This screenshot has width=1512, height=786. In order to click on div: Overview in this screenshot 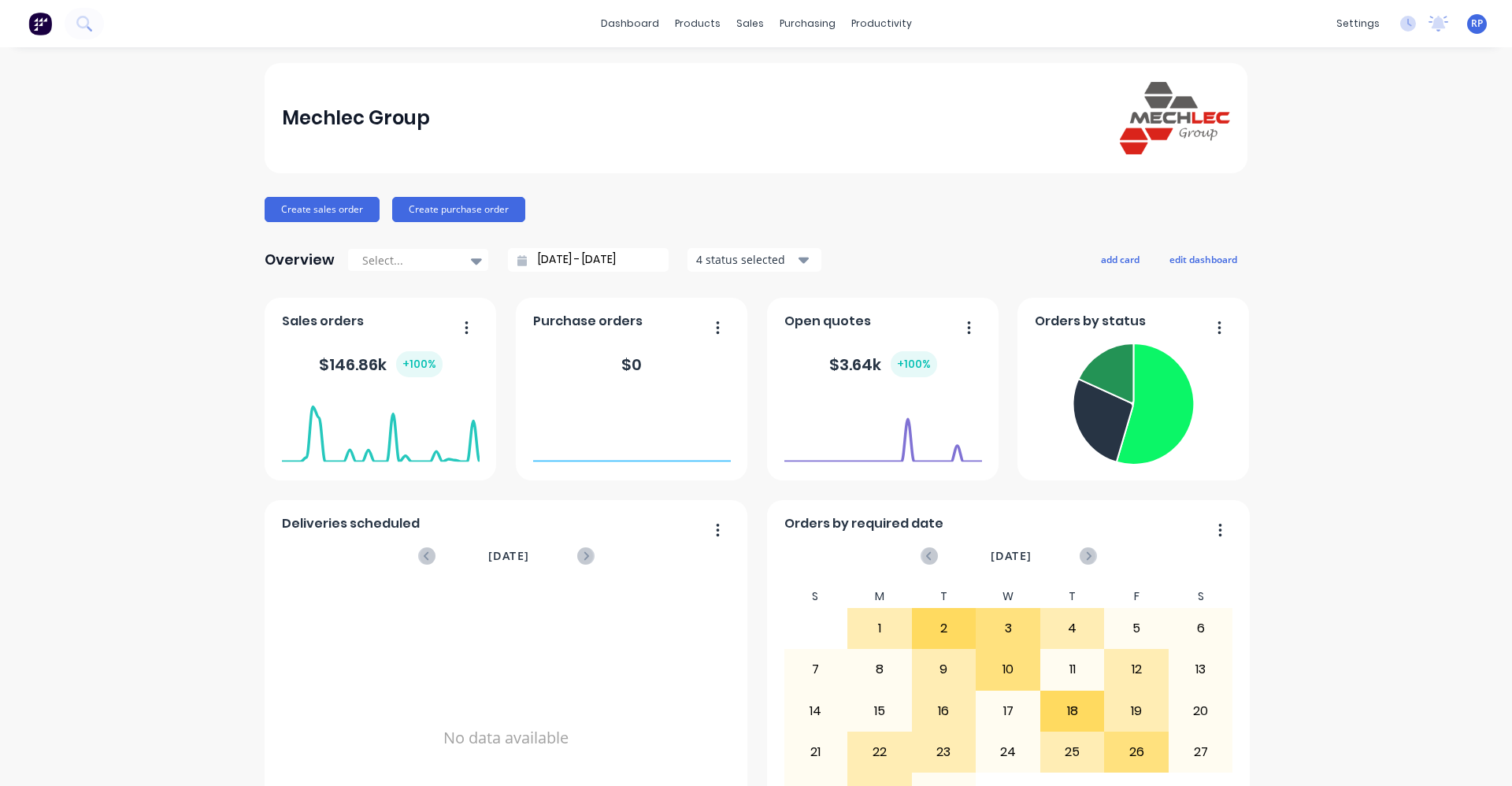, I will do `click(299, 260)`.